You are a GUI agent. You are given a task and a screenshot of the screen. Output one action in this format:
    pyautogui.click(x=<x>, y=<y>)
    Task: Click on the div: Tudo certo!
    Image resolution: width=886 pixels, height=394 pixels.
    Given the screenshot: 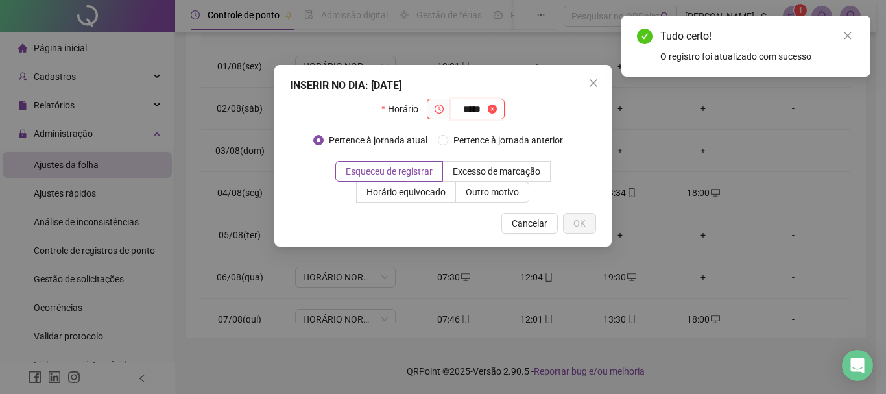 What is the action you would take?
    pyautogui.click(x=757, y=36)
    